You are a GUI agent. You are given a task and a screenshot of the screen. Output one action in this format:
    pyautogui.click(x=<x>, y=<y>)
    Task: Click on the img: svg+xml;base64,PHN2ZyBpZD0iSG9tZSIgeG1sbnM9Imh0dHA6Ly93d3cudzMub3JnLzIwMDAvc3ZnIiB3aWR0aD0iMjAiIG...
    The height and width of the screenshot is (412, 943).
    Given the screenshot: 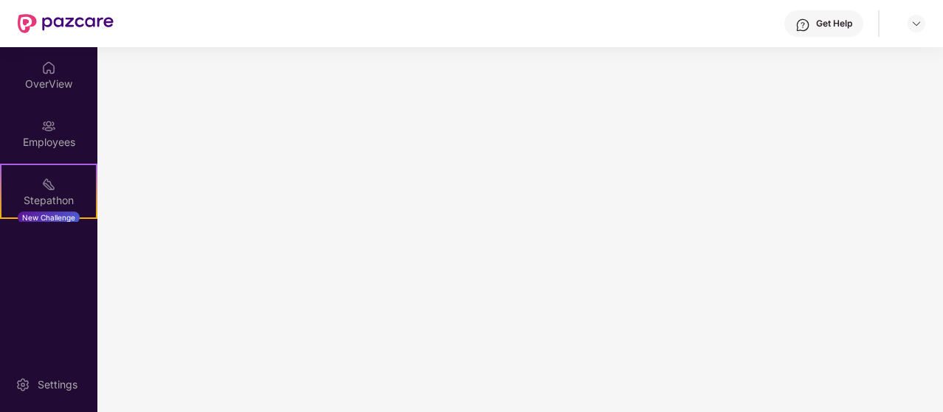 What is the action you would take?
    pyautogui.click(x=49, y=68)
    